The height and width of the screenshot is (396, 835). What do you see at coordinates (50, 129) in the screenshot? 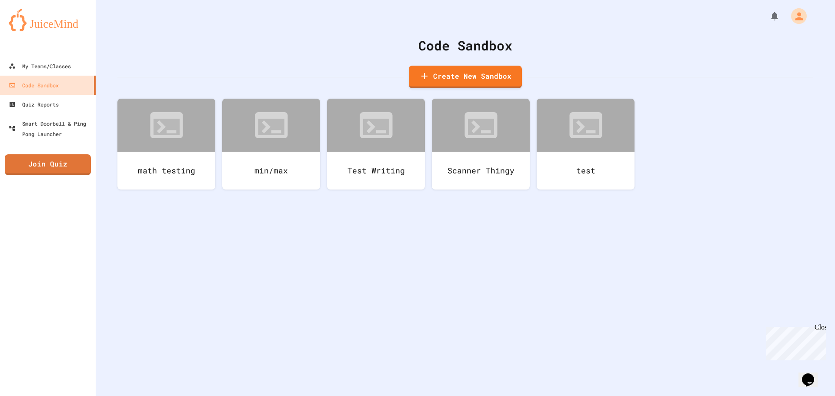
I see `div: Smart Doorbell & Ping Pong Launcher` at bounding box center [50, 129].